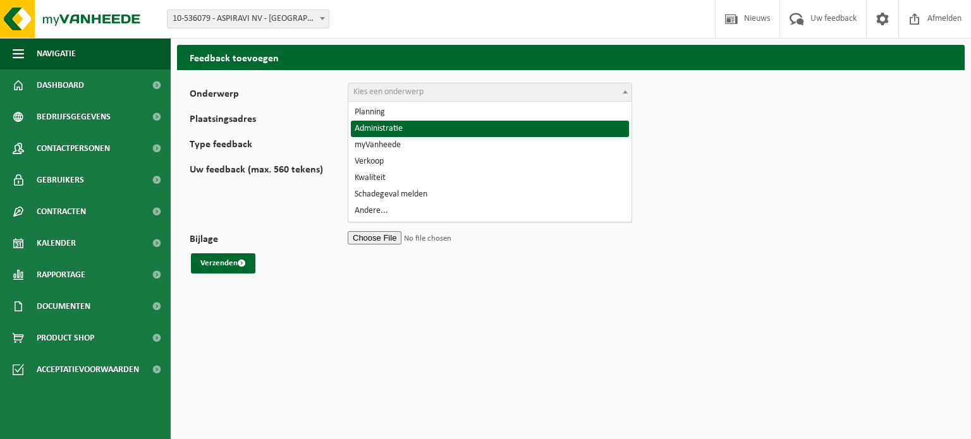 The image size is (971, 439). I want to click on span: Contracten, so click(61, 212).